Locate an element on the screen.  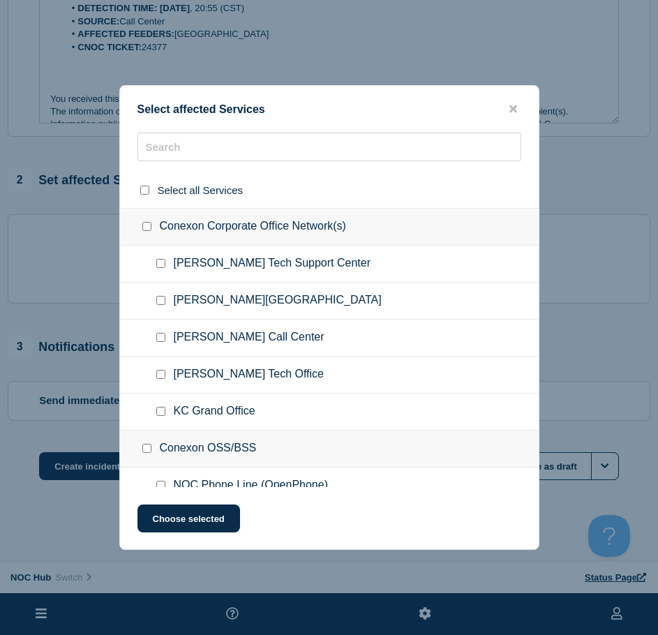
span: KC Grand Office is located at coordinates (214, 412).